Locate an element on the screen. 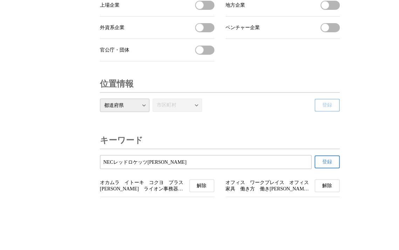 Image resolution: width=399 pixels, height=250 pixels. h3: キーワード is located at coordinates (121, 140).